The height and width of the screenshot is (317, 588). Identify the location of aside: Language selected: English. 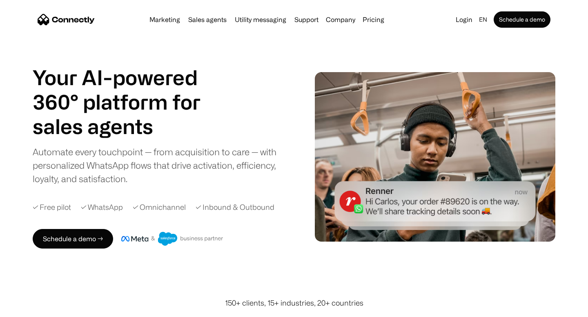
(29, 309).